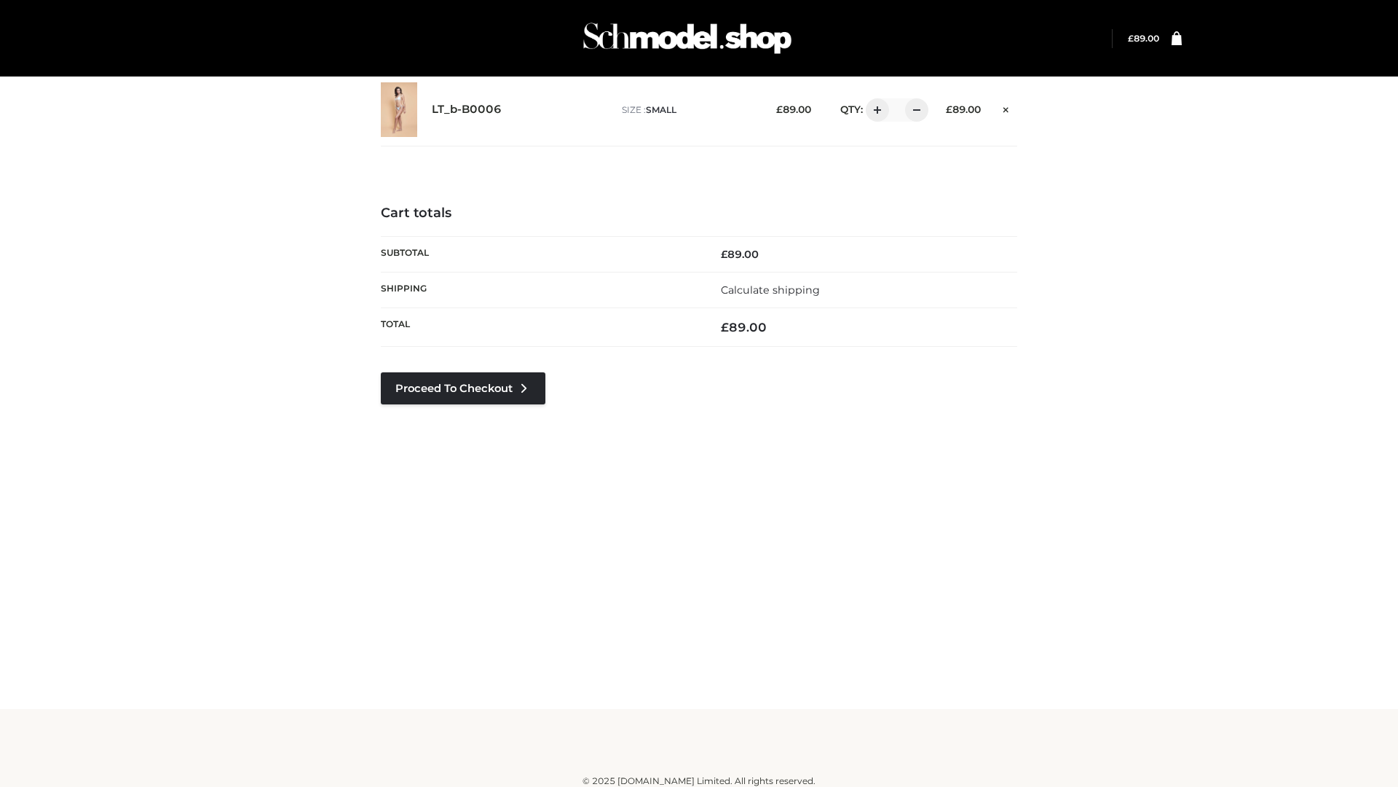 The height and width of the screenshot is (787, 1398). Describe the element at coordinates (688, 38) in the screenshot. I see `img: Schmodel Admin 964` at that location.